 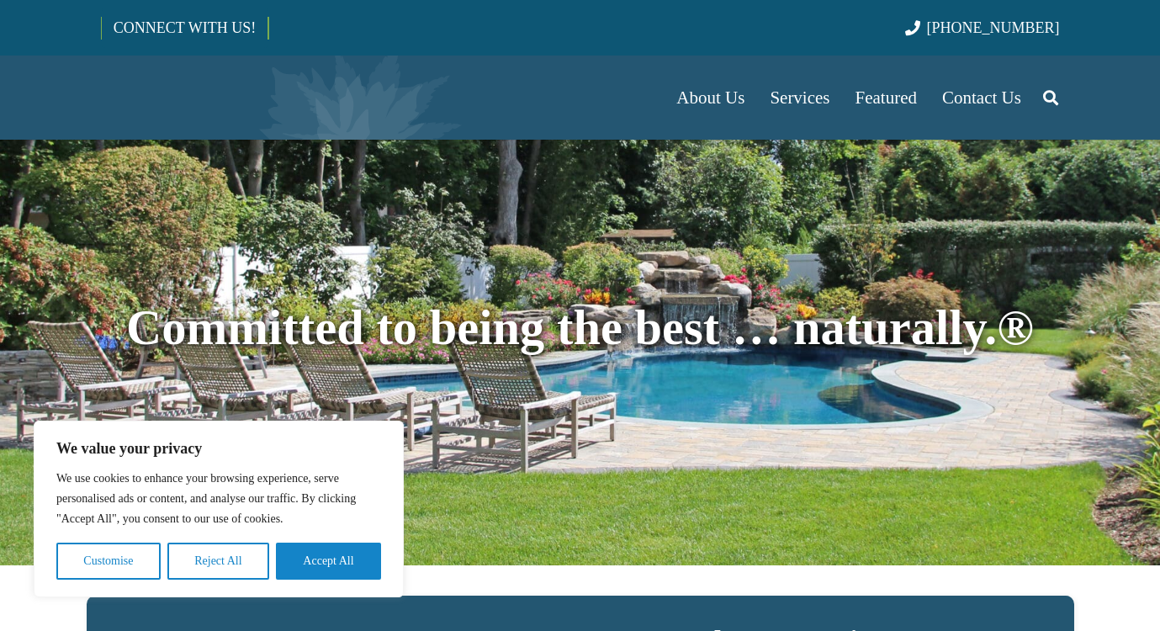 I want to click on span: Featured, so click(x=886, y=98).